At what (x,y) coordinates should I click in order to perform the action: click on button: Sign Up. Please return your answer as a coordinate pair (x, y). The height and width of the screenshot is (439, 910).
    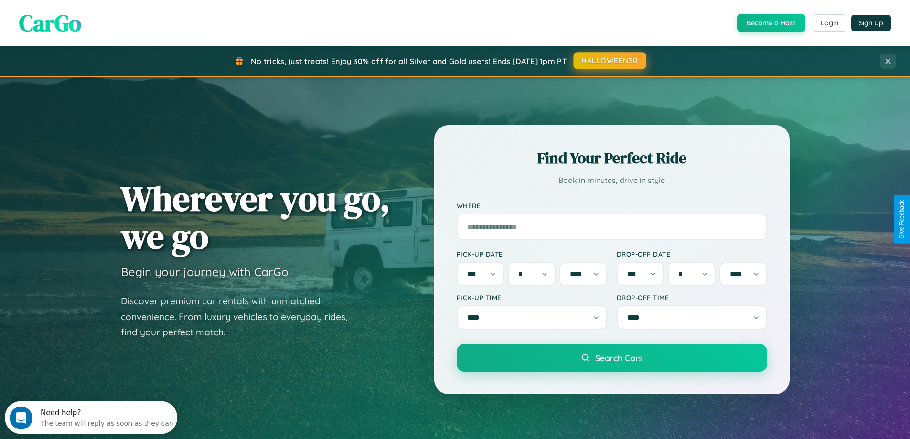
    Looking at the image, I should click on (871, 23).